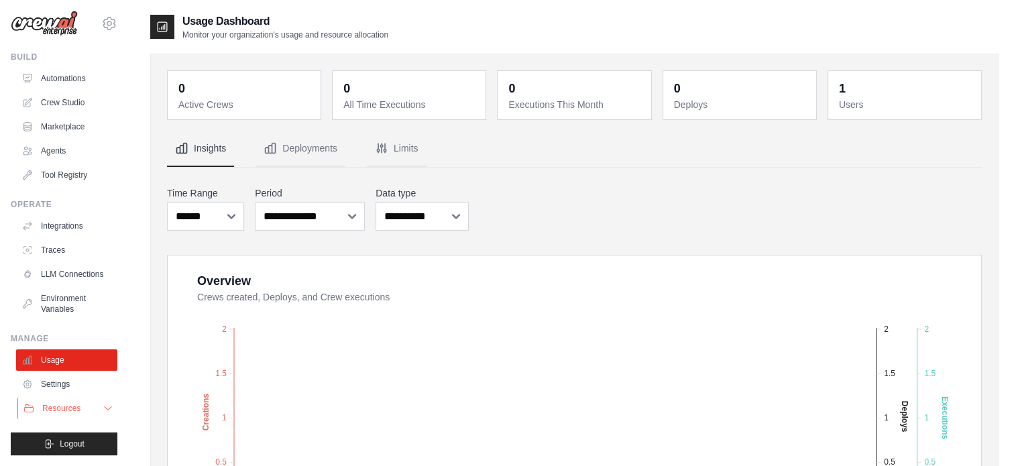 This screenshot has width=1020, height=466. What do you see at coordinates (422, 193) in the screenshot?
I see `label: Data type` at bounding box center [422, 193].